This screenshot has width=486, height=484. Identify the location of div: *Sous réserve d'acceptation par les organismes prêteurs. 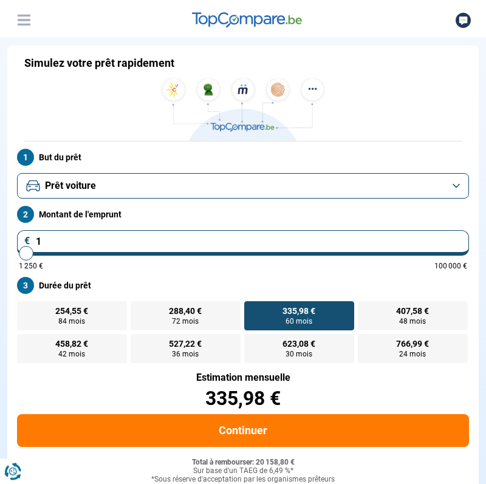
(243, 480).